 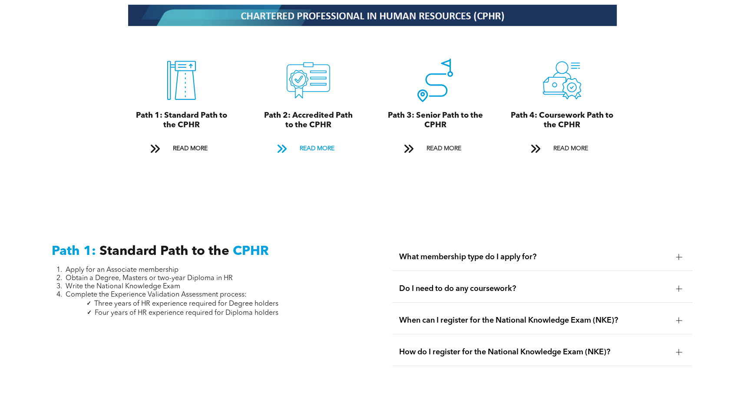 I want to click on span: CPHR, so click(x=251, y=252).